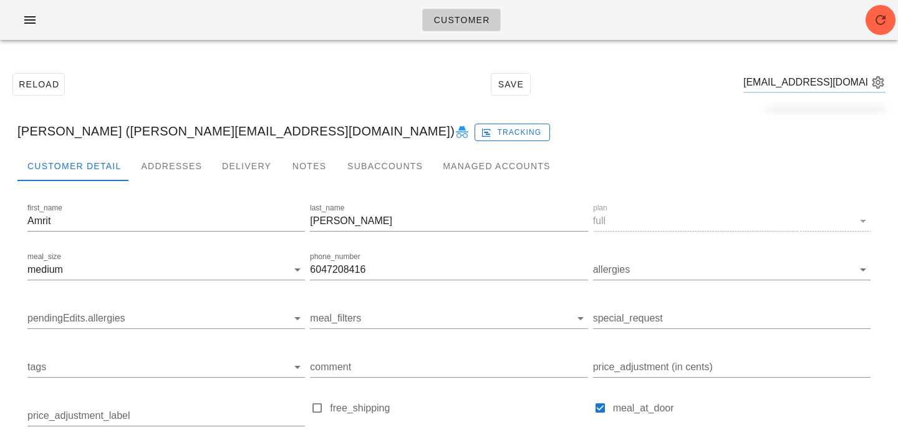  What do you see at coordinates (39, 84) in the screenshot?
I see `button: Reload` at bounding box center [39, 84].